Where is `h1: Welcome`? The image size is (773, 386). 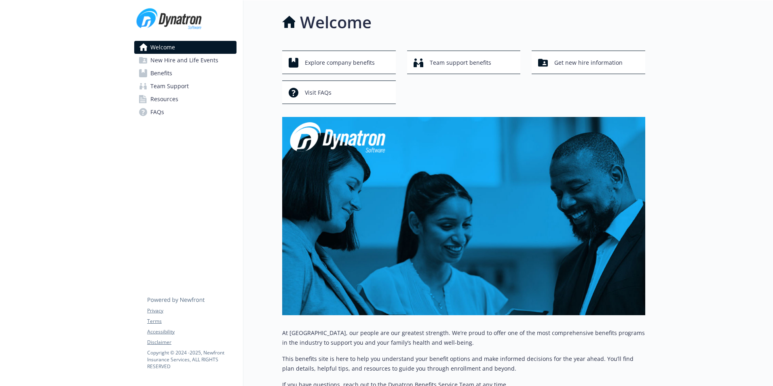
h1: Welcome is located at coordinates (336, 22).